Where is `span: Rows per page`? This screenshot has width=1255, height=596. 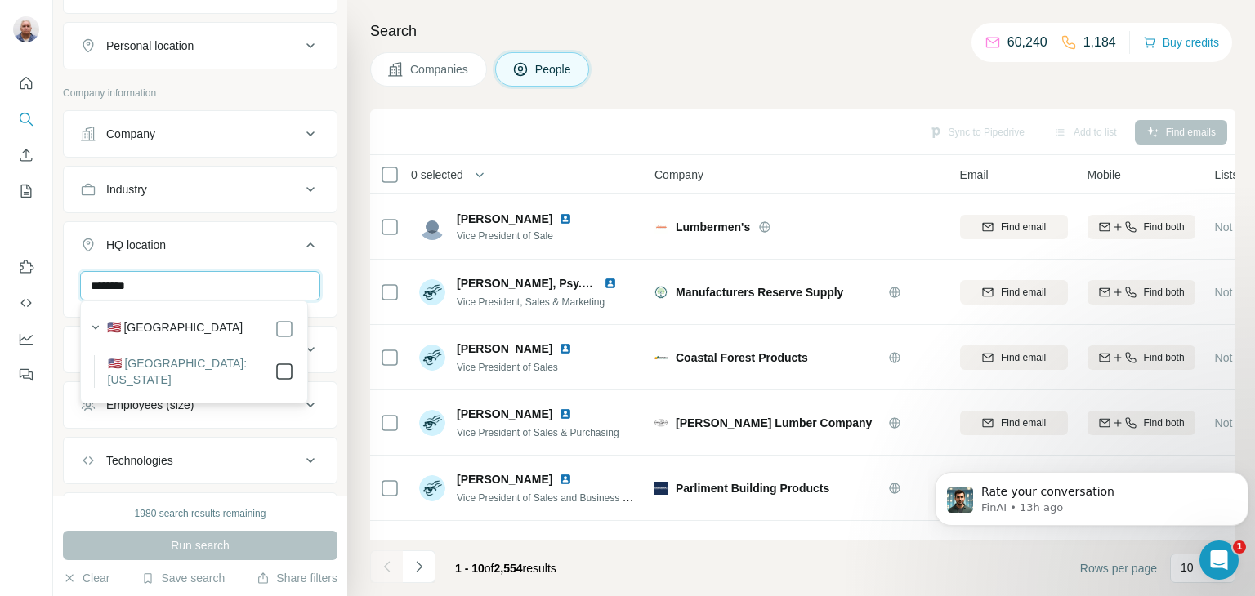 span: Rows per page is located at coordinates (1118, 569).